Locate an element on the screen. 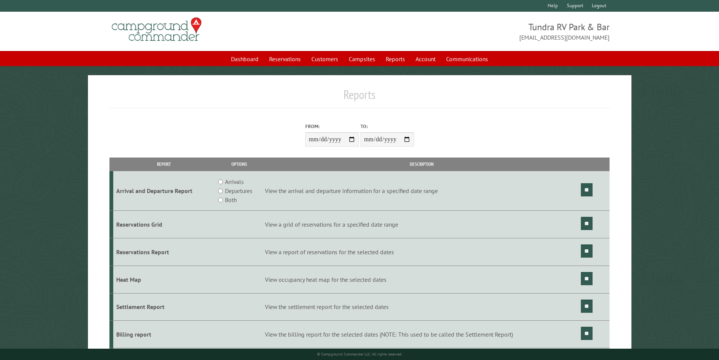  td: View a report of reservations for the selected dates is located at coordinates (422, 251).